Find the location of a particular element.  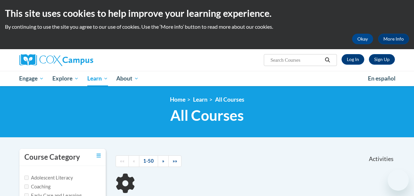

span: Engage is located at coordinates (31, 78).